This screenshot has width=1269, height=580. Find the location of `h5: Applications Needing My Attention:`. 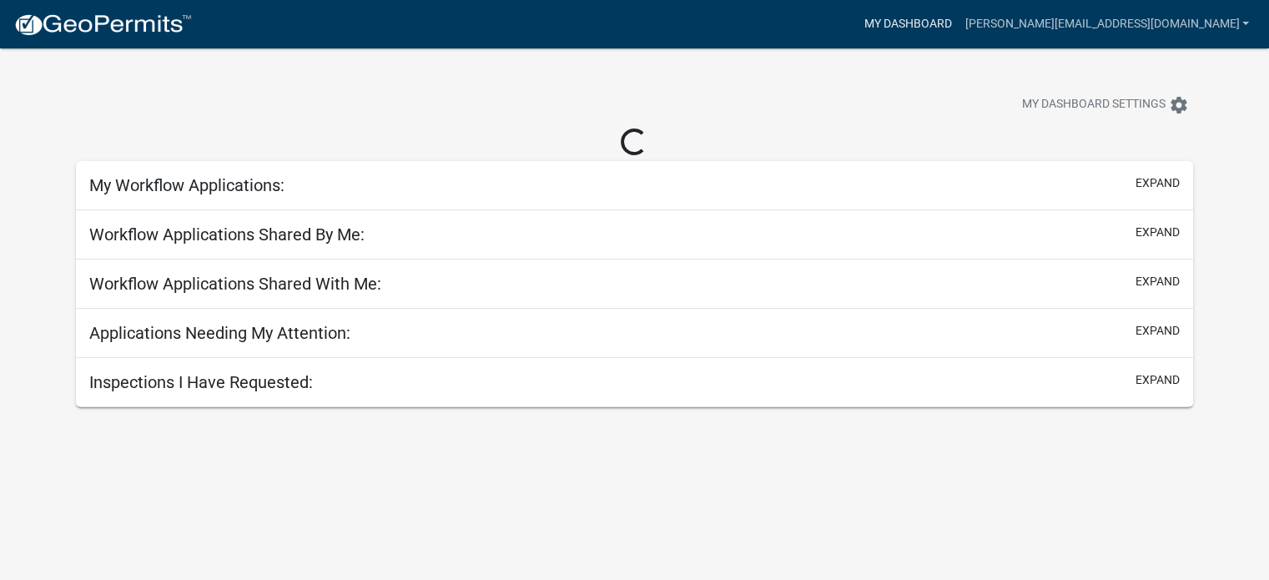

h5: Applications Needing My Attention: is located at coordinates (219, 333).